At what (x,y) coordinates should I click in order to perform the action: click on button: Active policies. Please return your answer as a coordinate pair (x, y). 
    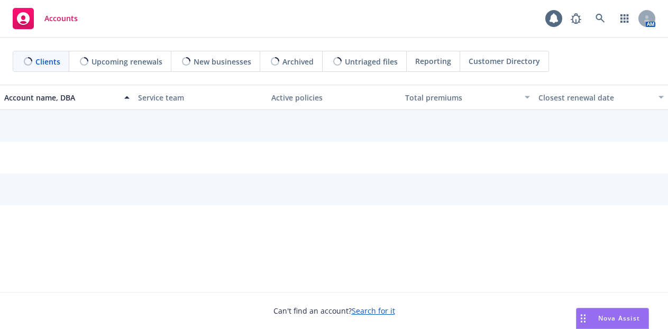
    Looking at the image, I should click on (334, 97).